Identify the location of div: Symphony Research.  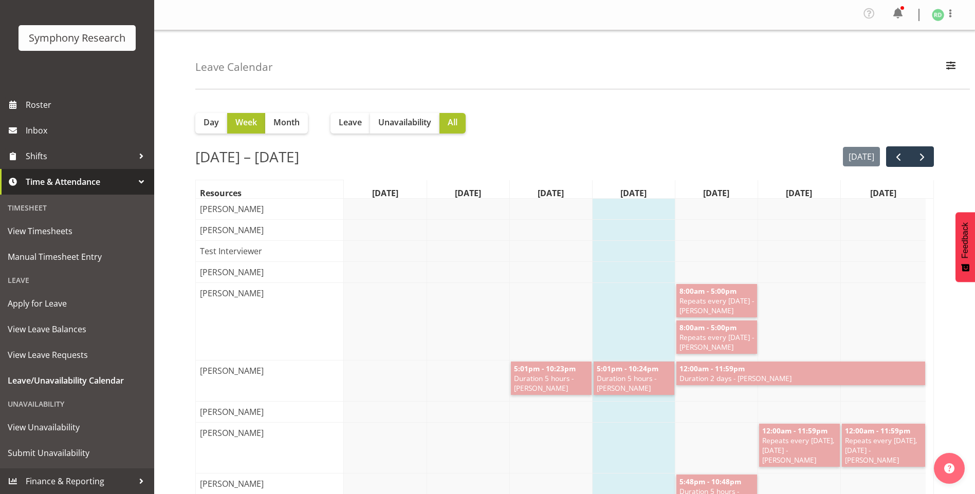
(77, 38).